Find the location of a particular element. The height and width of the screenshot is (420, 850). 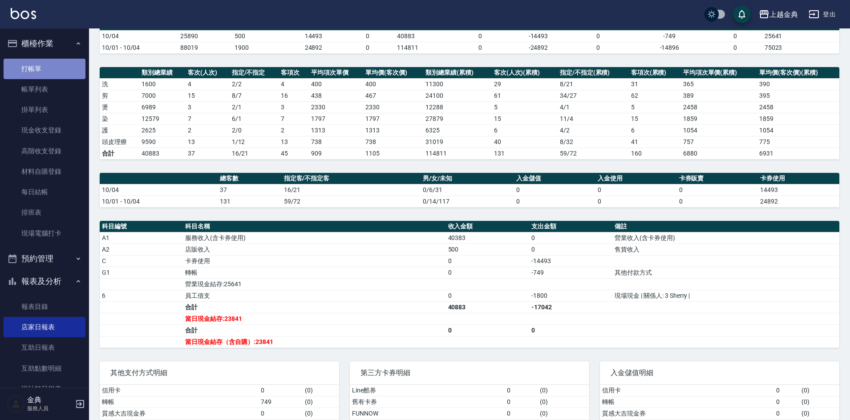

td: 護 is located at coordinates (119, 130).